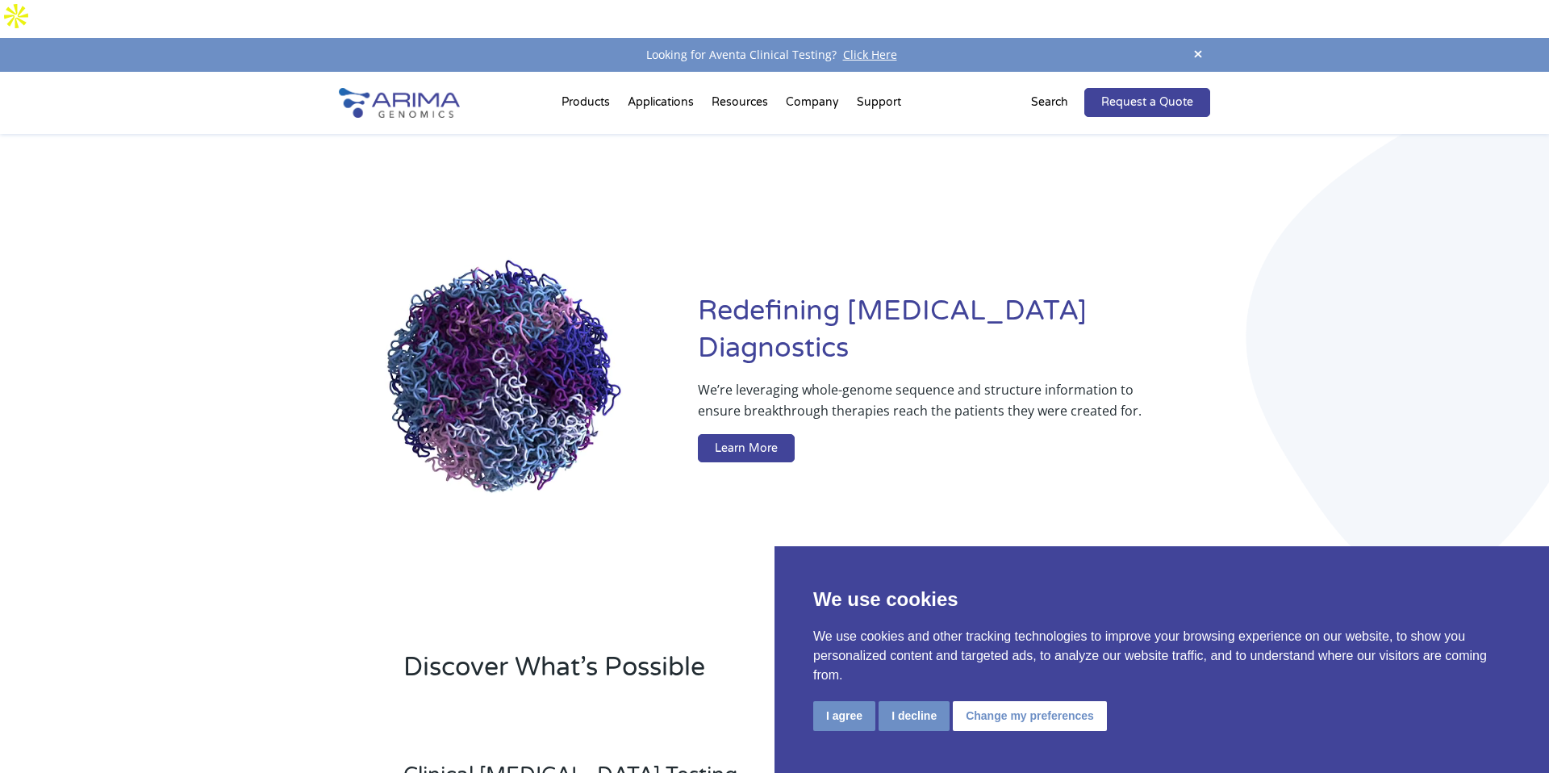  Describe the element at coordinates (1029, 715) in the screenshot. I see `button: Change my preferences` at that location.